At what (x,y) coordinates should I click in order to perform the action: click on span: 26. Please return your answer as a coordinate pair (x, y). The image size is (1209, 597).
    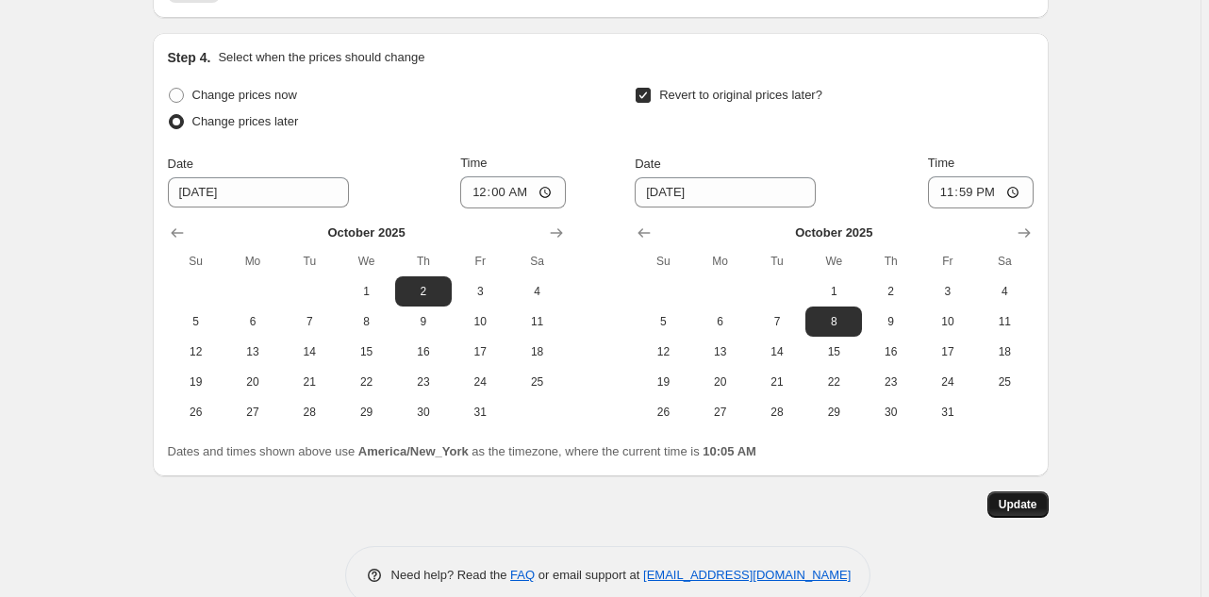
    Looking at the image, I should click on (196, 412).